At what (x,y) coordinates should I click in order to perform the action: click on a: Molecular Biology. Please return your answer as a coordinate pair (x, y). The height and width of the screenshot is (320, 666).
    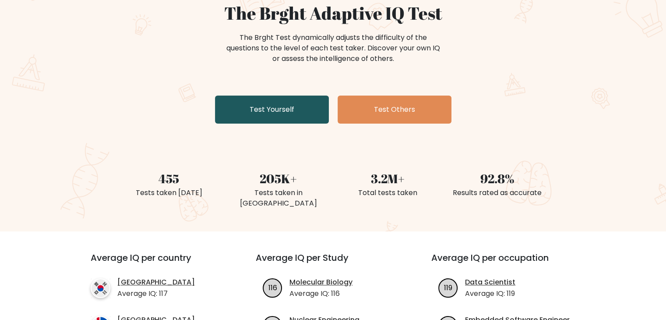
    Looking at the image, I should click on (321, 282).